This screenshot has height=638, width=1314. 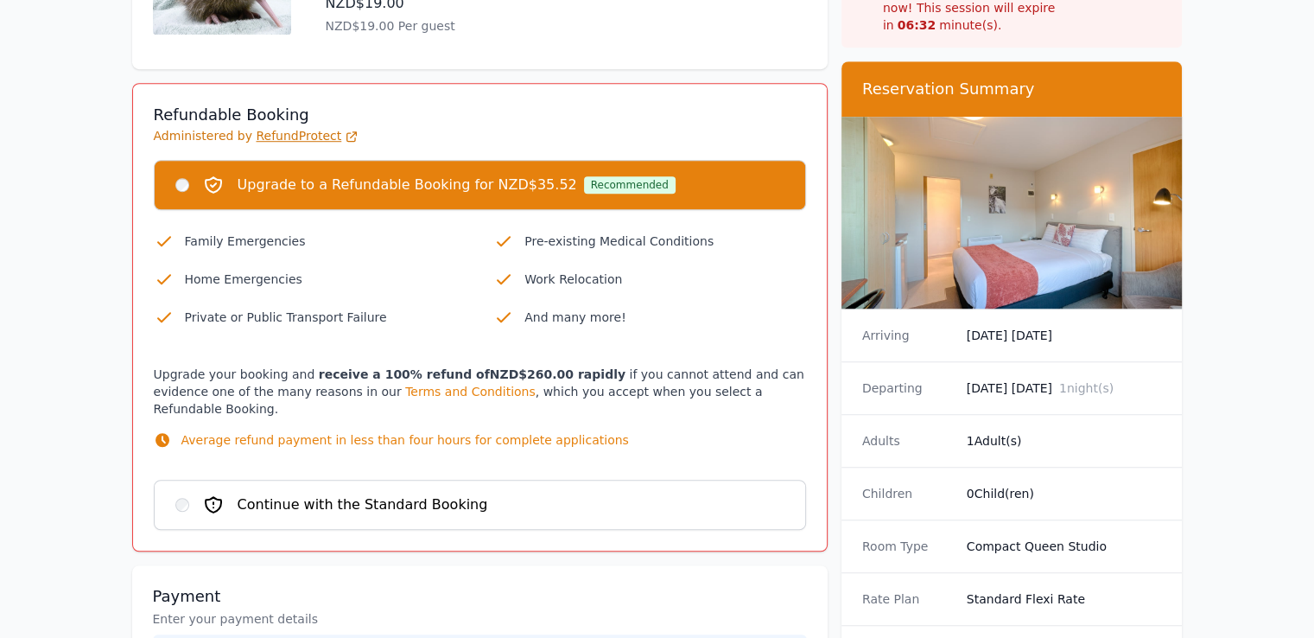 What do you see at coordinates (1065, 599) in the screenshot?
I see `dd: Standard Flexi Rate` at bounding box center [1065, 599].